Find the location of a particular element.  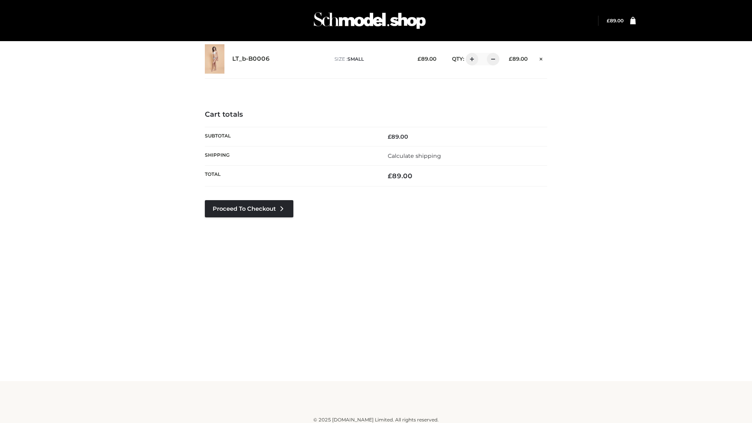

a: Calculate shipping is located at coordinates (414, 156).